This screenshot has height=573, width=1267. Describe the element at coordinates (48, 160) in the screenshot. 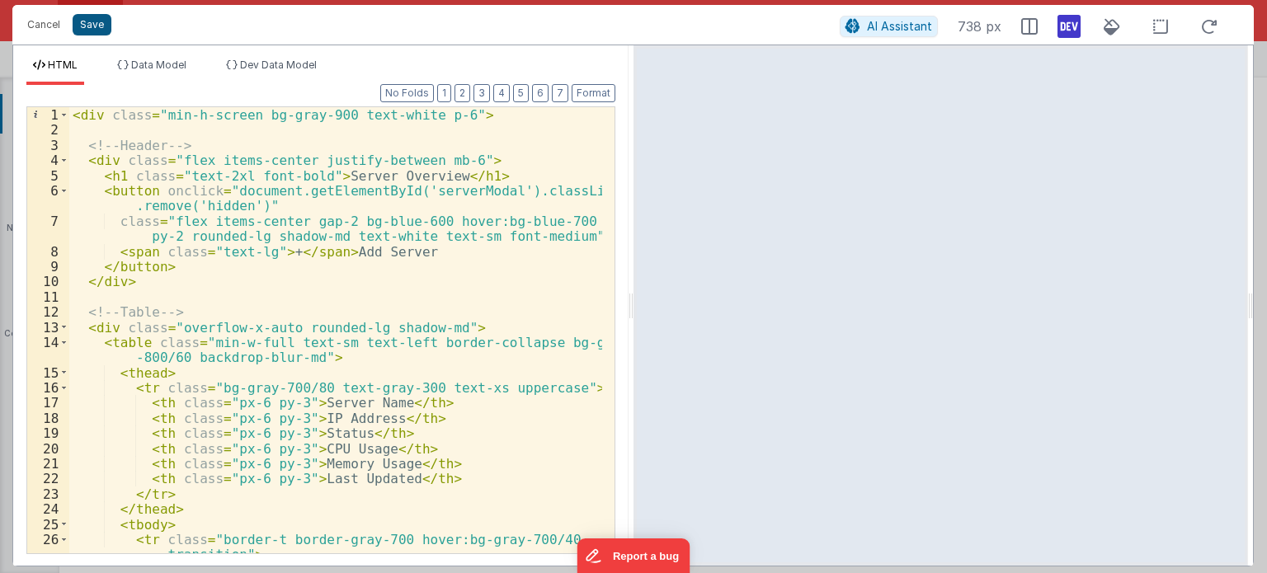

I see `div: 4` at that location.